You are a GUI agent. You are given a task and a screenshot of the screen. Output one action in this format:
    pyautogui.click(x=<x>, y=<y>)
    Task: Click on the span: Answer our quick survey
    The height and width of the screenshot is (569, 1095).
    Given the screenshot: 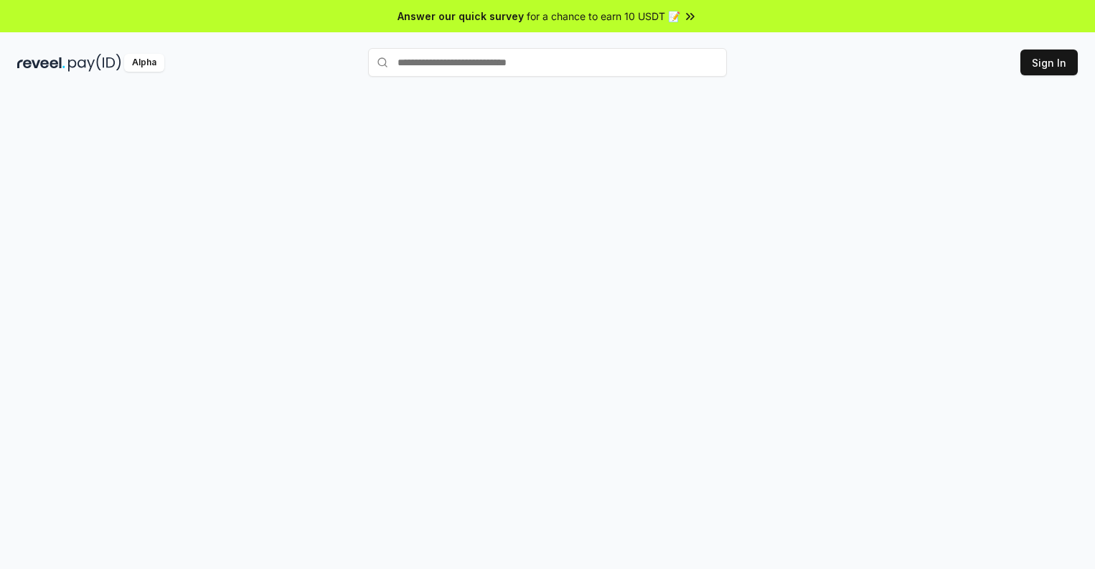 What is the action you would take?
    pyautogui.click(x=461, y=16)
    